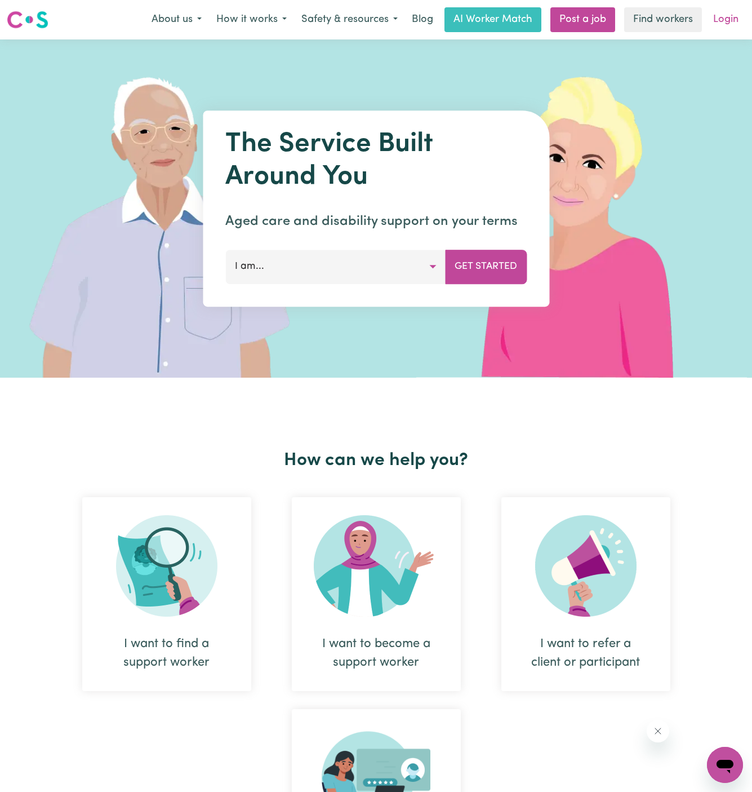 Image resolution: width=752 pixels, height=792 pixels. Describe the element at coordinates (486, 266) in the screenshot. I see `button: Get Started` at that location.